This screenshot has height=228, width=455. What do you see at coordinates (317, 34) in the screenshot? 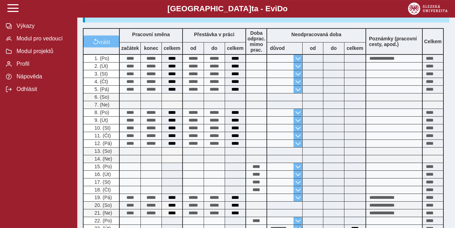
I see `b: Neodpracovaná doba` at bounding box center [317, 34].